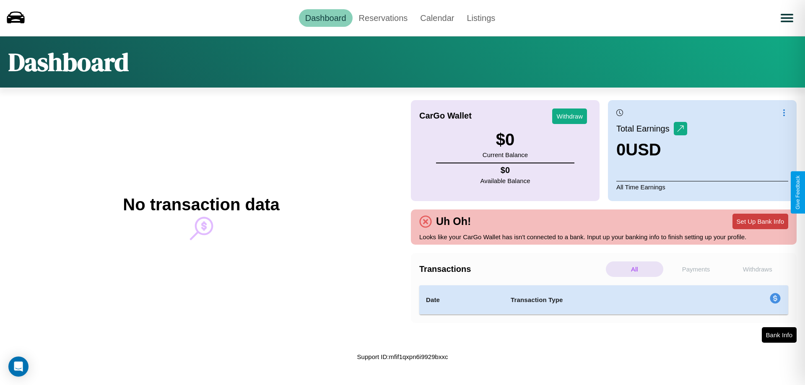 This screenshot has width=805, height=385. Describe the element at coordinates (569, 116) in the screenshot. I see `button: Withdraw` at that location.